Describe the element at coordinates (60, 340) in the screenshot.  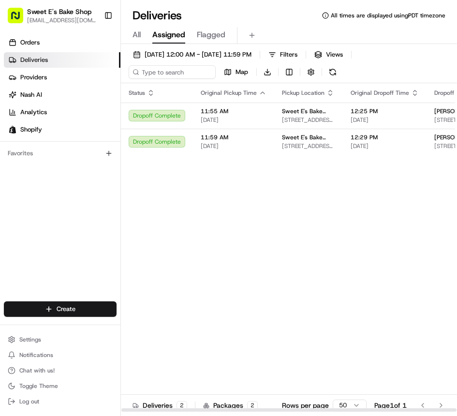
I see `button: Settings` at that location.